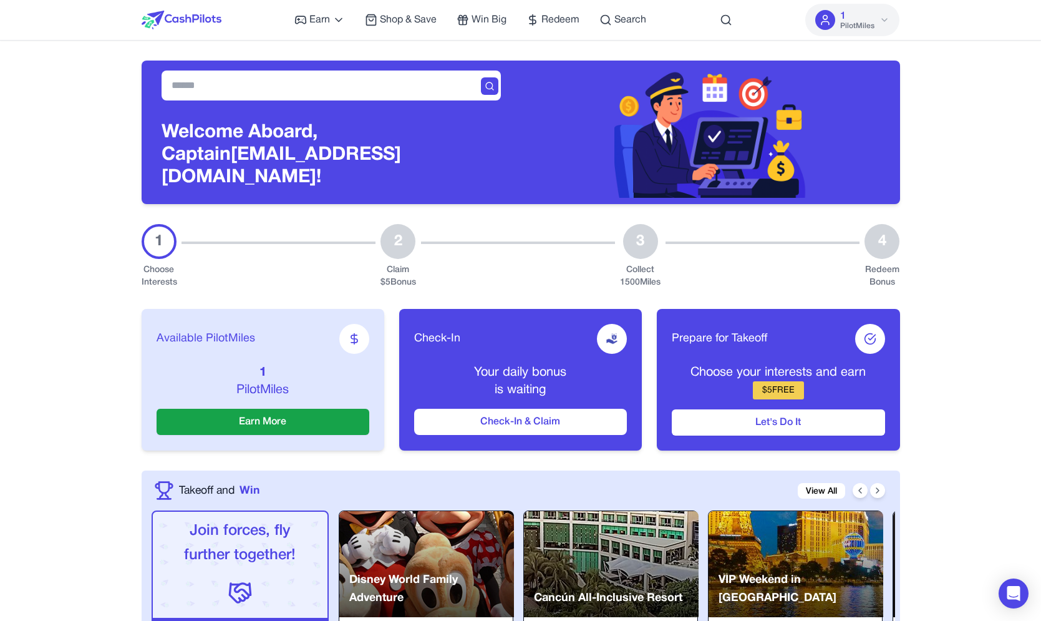 This screenshot has height=621, width=1041. I want to click on span: Win Big, so click(489, 20).